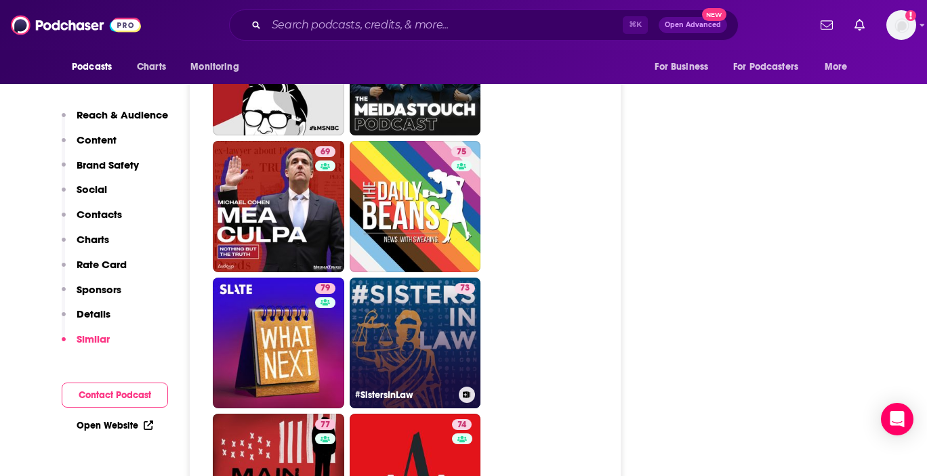 The width and height of the screenshot is (927, 476). What do you see at coordinates (404, 395) in the screenshot?
I see `h3: #SistersInLaw` at bounding box center [404, 395].